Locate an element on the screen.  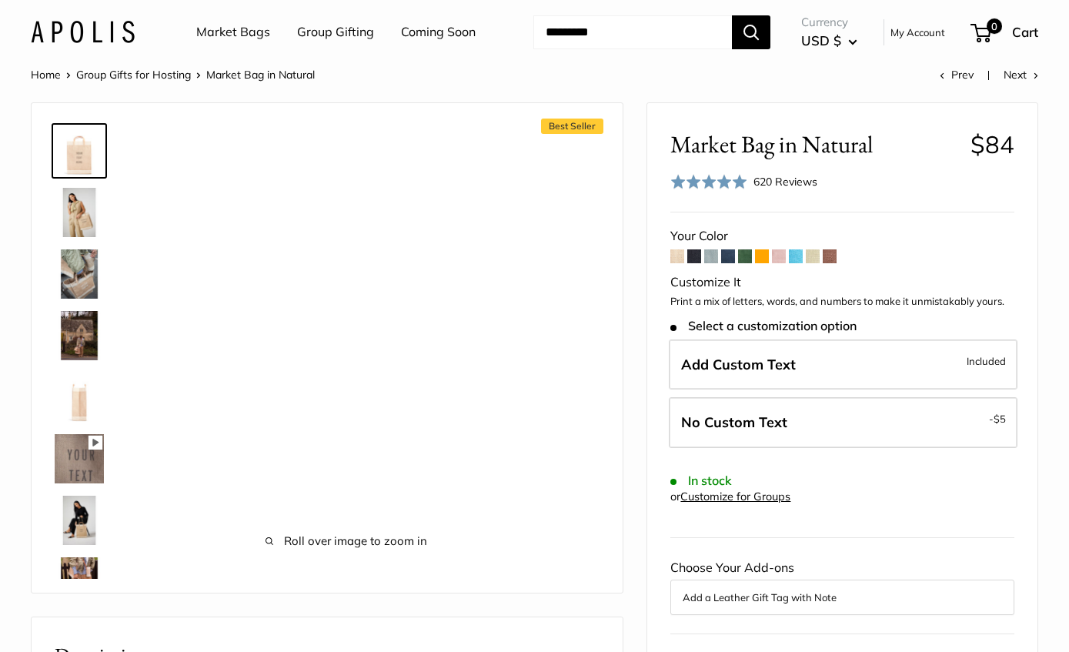
span: Currency is located at coordinates (829, 22).